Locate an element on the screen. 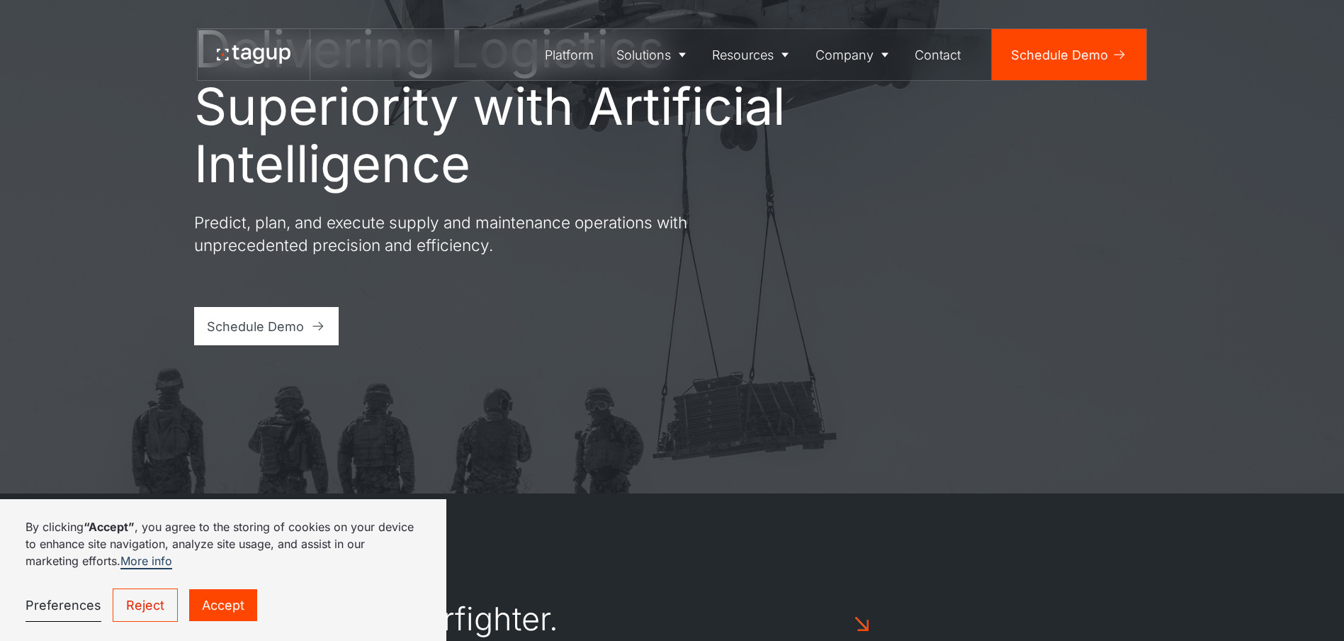  a: Company is located at coordinates (854, 55).